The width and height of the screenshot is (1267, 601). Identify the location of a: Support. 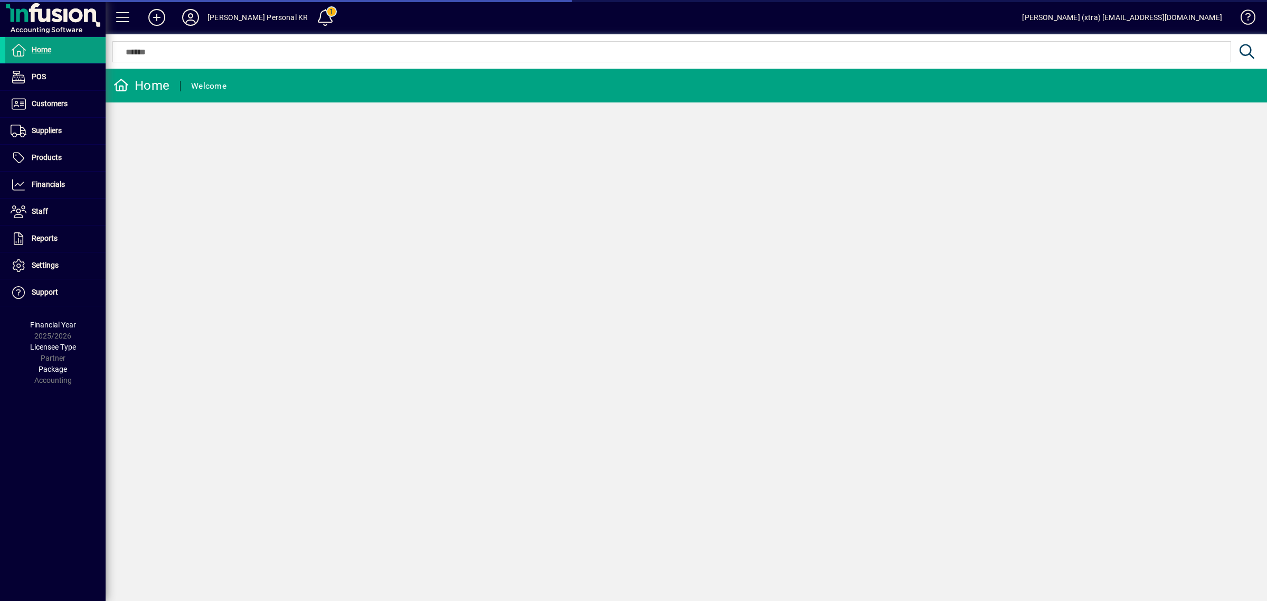
(55, 292).